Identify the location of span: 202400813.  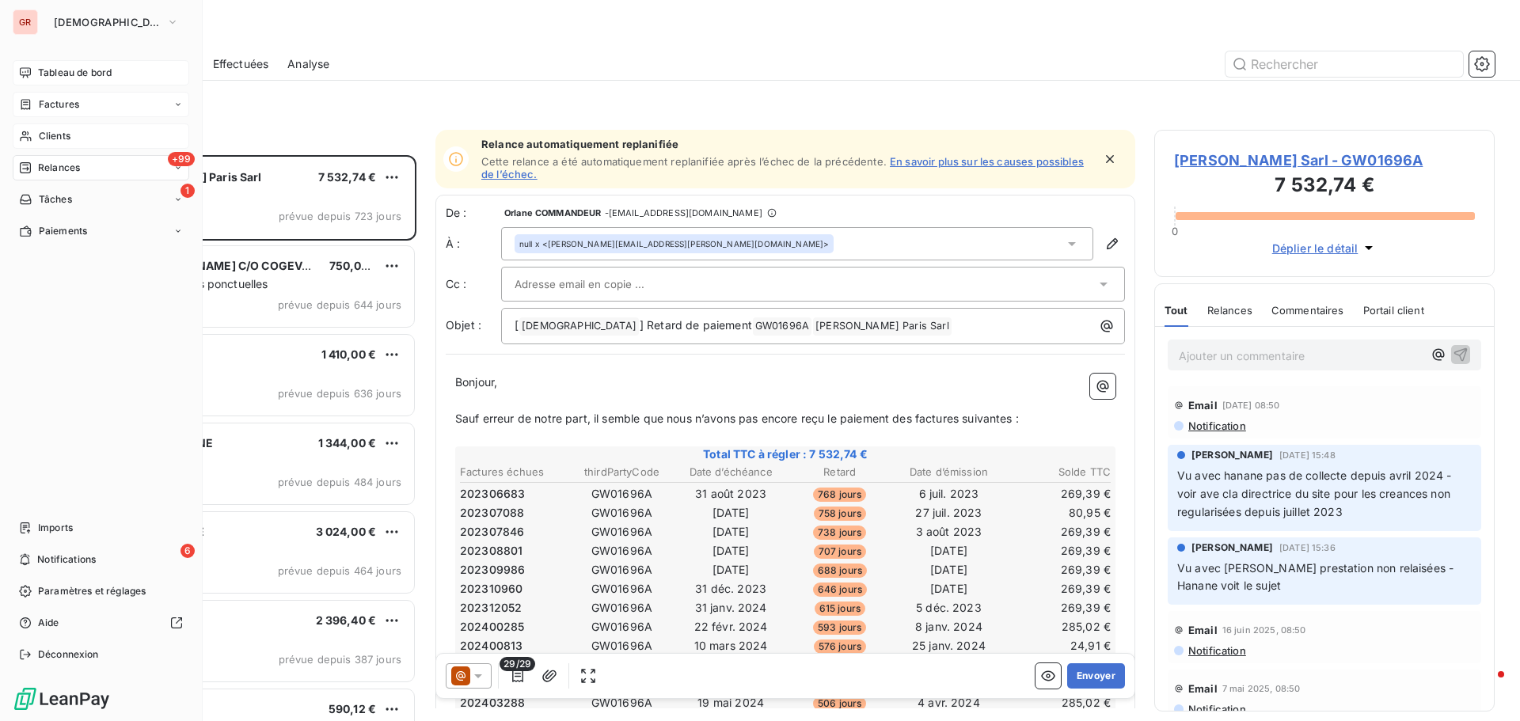
(491, 646).